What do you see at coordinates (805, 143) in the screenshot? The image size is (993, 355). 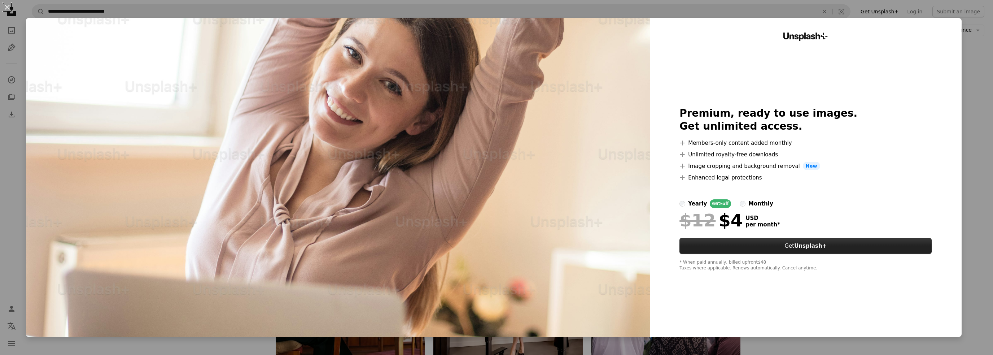 I see `li: Members-only content added monthly` at bounding box center [805, 143].